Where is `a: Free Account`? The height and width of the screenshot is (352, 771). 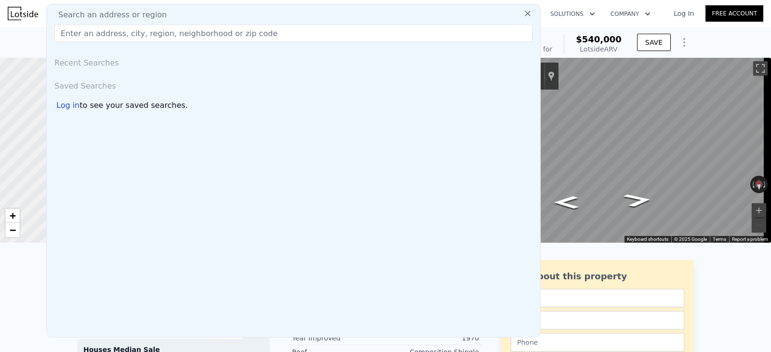
a: Free Account is located at coordinates (734, 13).